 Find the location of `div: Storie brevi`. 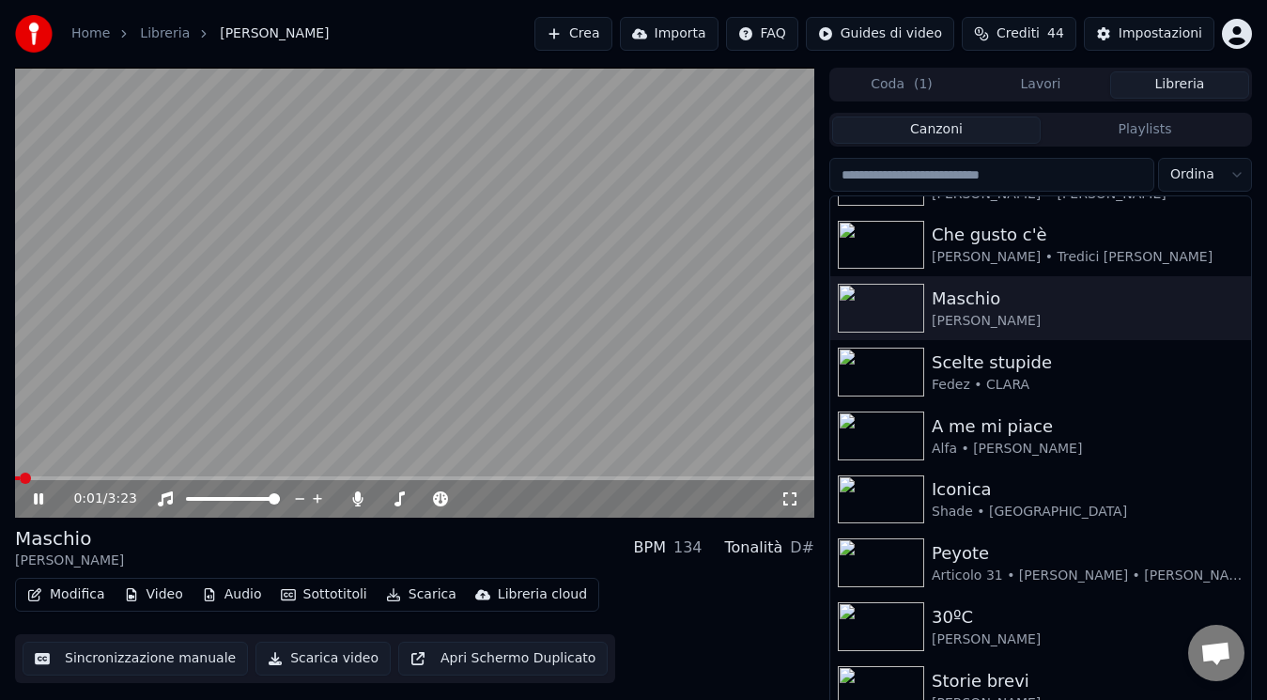

div: Storie brevi is located at coordinates (1088, 681).